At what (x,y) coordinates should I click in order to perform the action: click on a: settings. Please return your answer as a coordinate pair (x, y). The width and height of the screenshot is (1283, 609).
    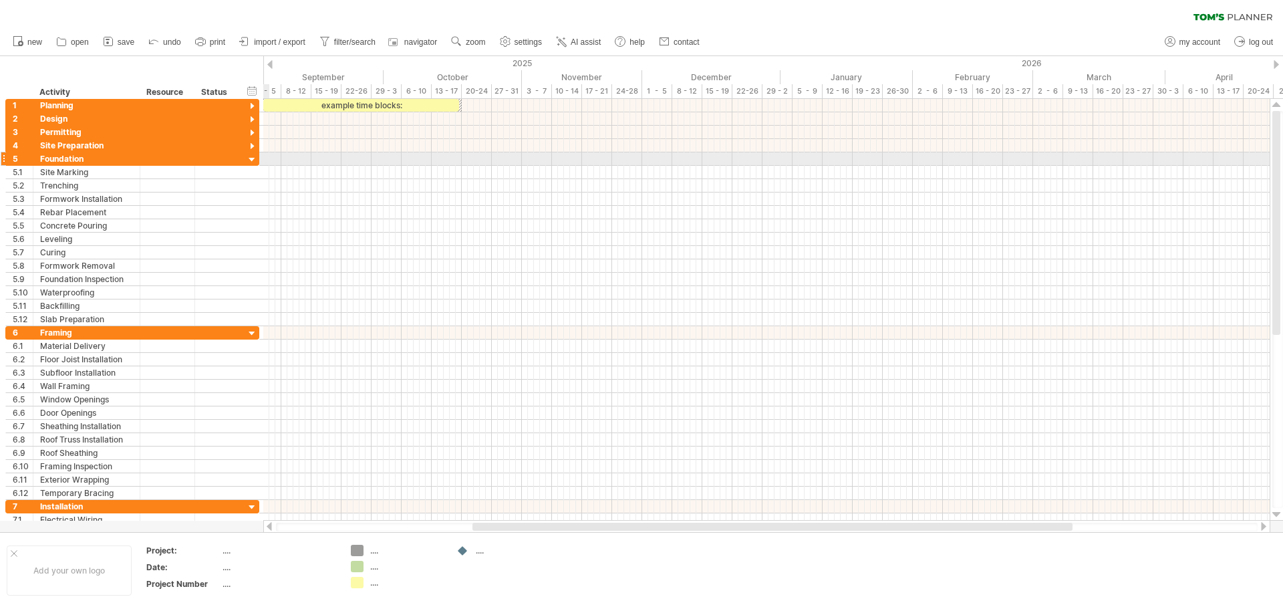
    Looking at the image, I should click on (521, 42).